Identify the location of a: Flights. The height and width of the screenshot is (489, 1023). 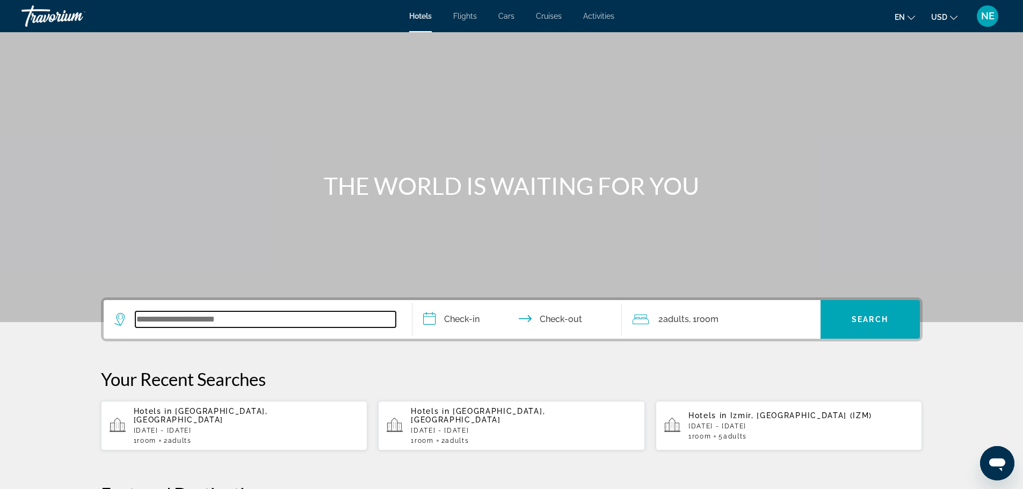
(465, 16).